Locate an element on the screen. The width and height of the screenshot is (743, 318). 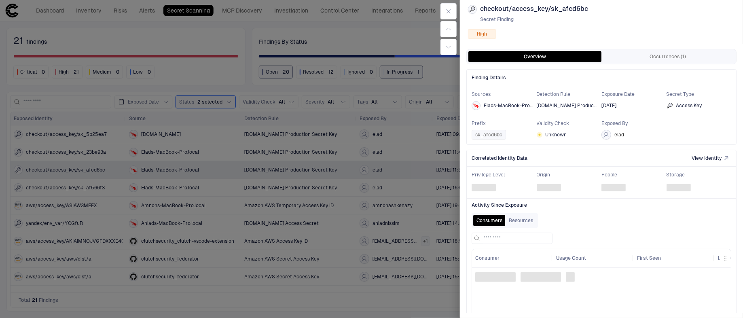
span: Consumer is located at coordinates (487, 258).